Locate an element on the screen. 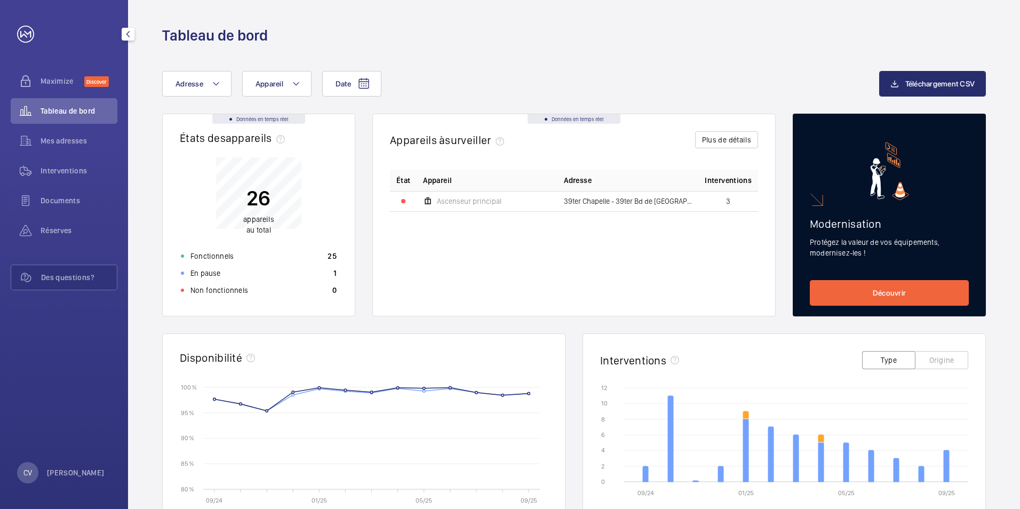 This screenshot has width=1020, height=509. p: Protégez la valeur de vos équipements, modernisez-les ! is located at coordinates (889, 247).